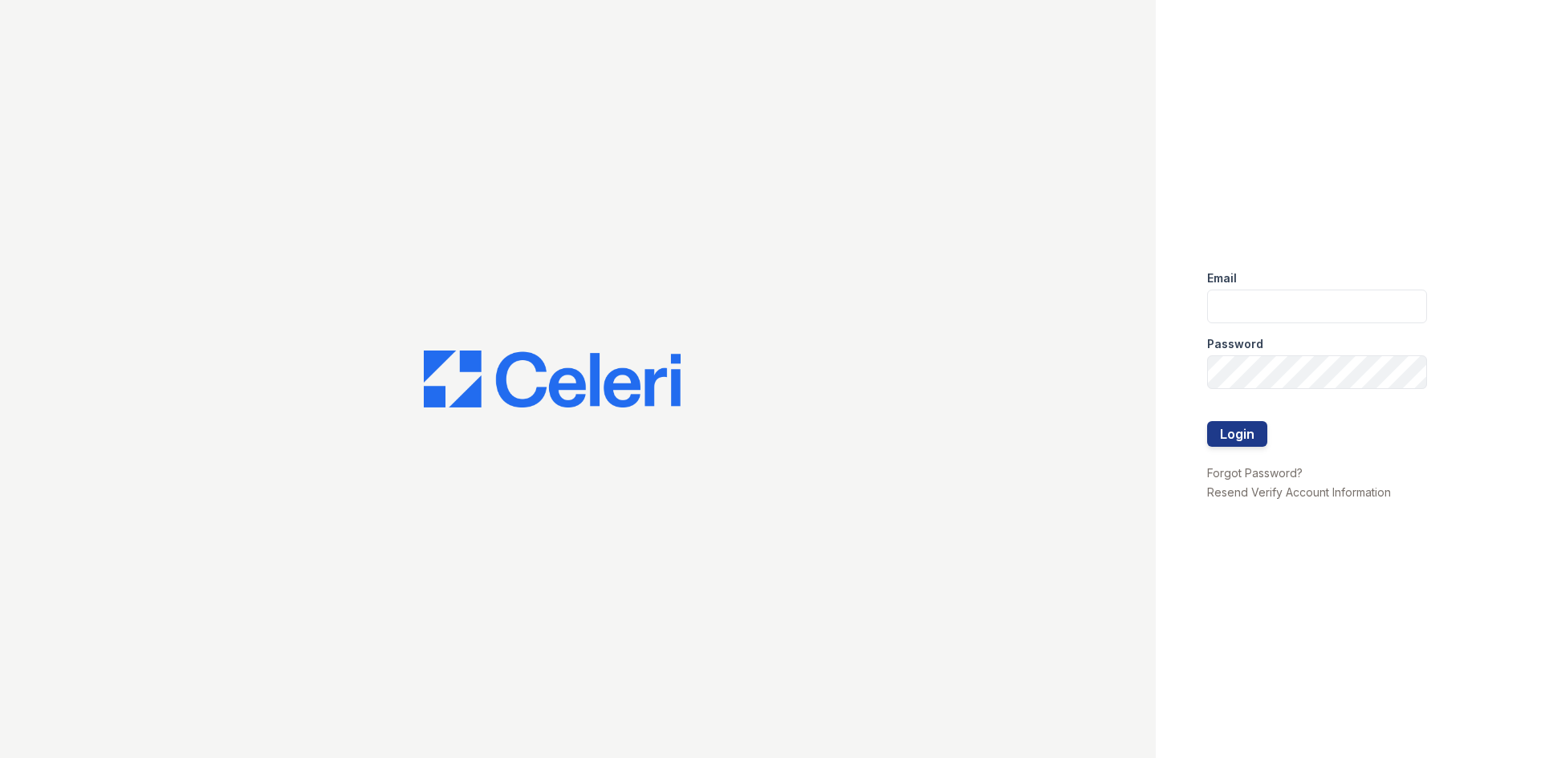 The height and width of the screenshot is (758, 1541). I want to click on button: Login, so click(1237, 434).